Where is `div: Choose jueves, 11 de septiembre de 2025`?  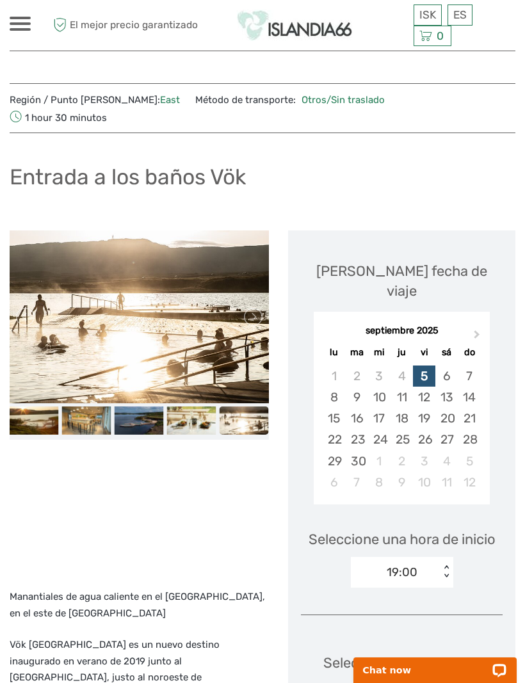 div: Choose jueves, 11 de septiembre de 2025 is located at coordinates (401, 397).